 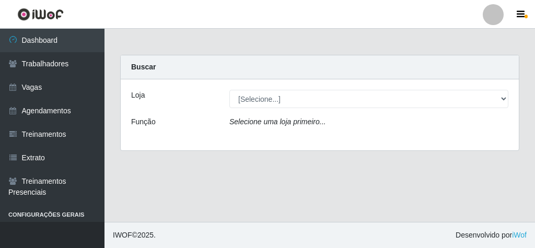 I want to click on strong: Buscar, so click(x=143, y=67).